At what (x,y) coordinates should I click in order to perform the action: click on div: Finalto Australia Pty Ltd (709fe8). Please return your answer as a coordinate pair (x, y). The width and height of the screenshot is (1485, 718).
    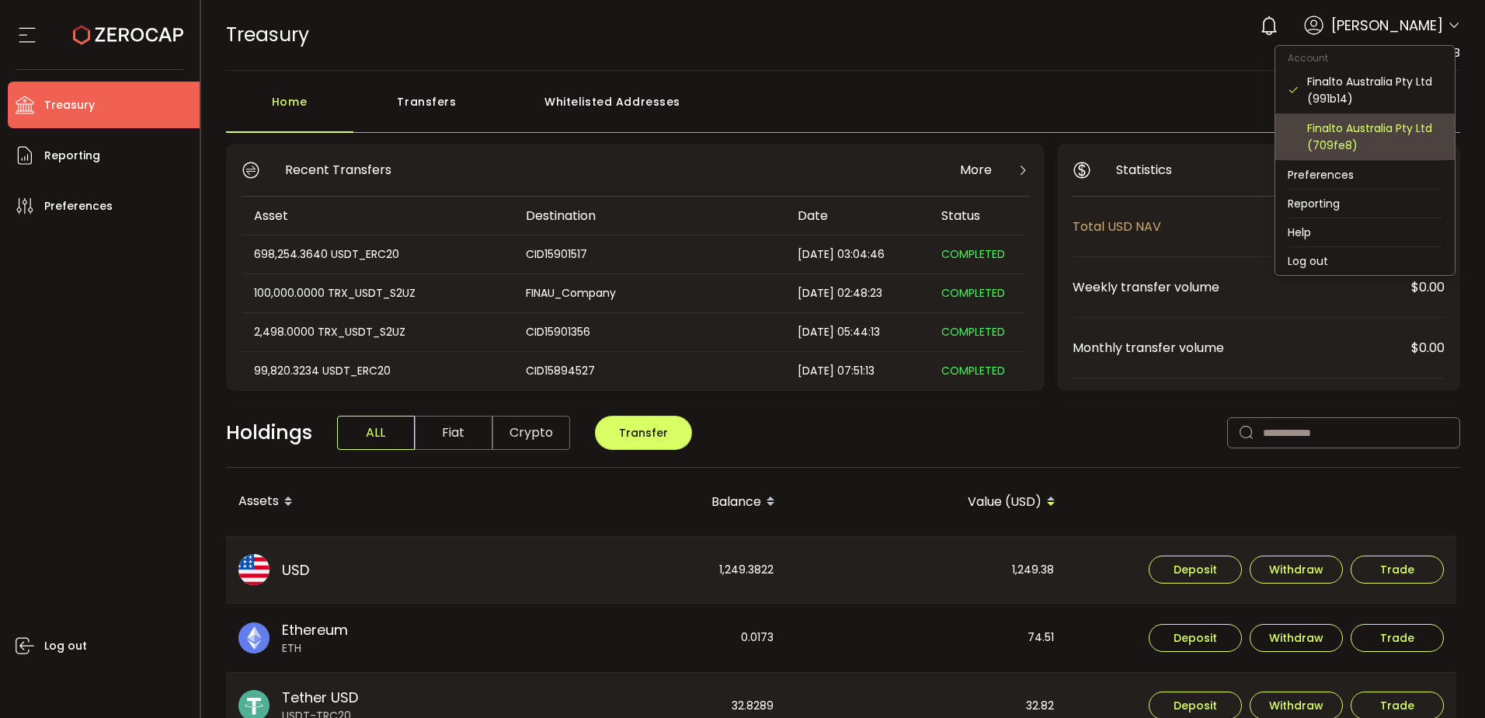
    Looking at the image, I should click on (1375, 137).